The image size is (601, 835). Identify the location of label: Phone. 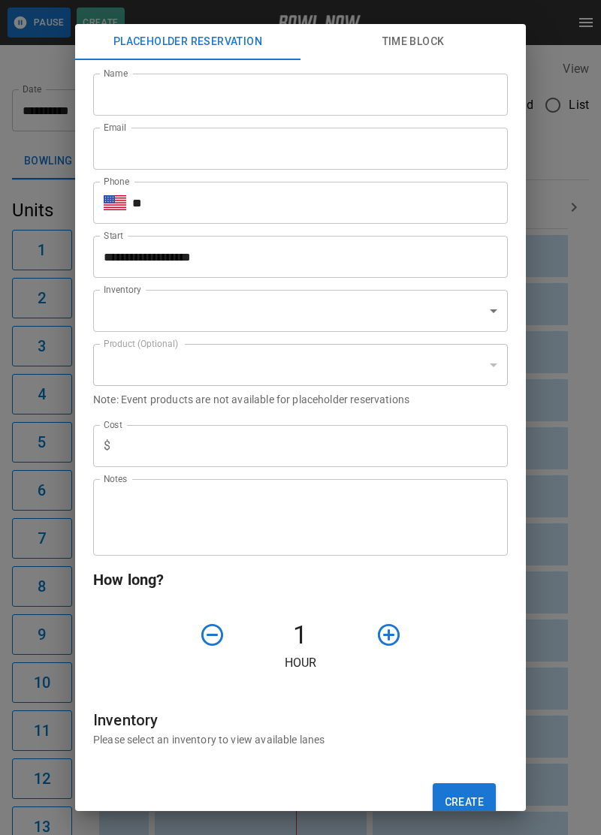
(116, 181).